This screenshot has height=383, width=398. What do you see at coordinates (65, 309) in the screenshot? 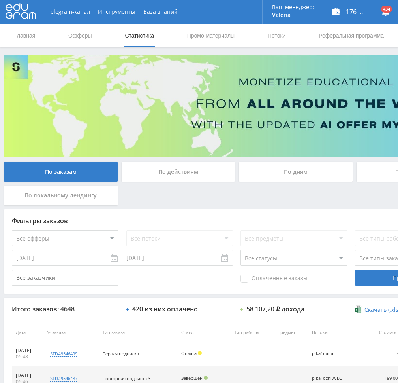
I see `div: Итого заказов: 4648` at bounding box center [65, 309].